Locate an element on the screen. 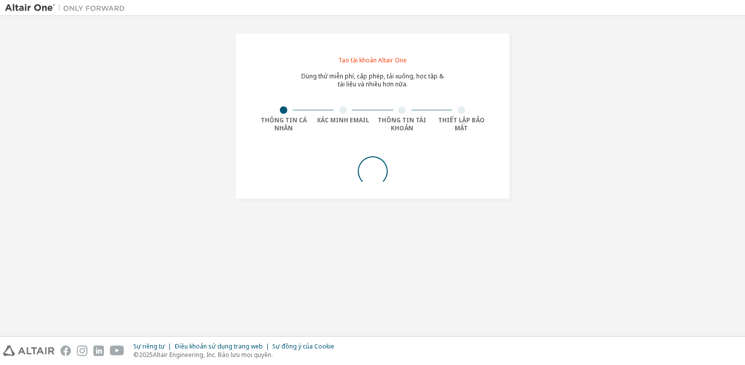 This screenshot has height=365, width=745. font: tài liệu và nhiều hơn nữa. is located at coordinates (373, 84).